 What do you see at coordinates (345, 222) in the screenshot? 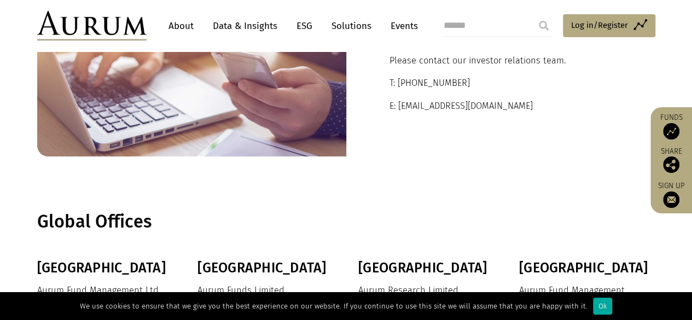
I see `h1: Global Offices` at bounding box center [345, 222].